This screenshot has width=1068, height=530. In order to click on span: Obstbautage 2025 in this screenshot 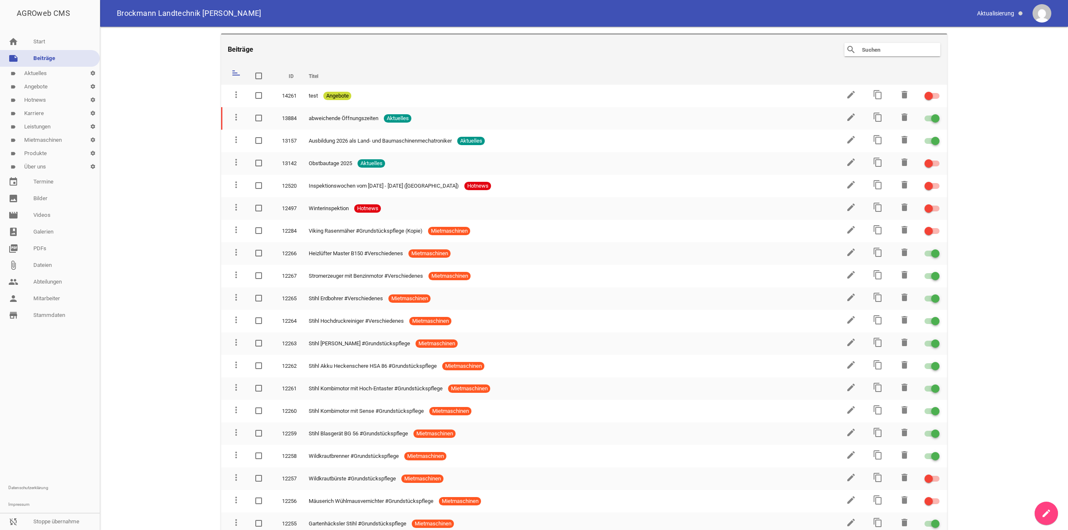, I will do `click(330, 163)`.